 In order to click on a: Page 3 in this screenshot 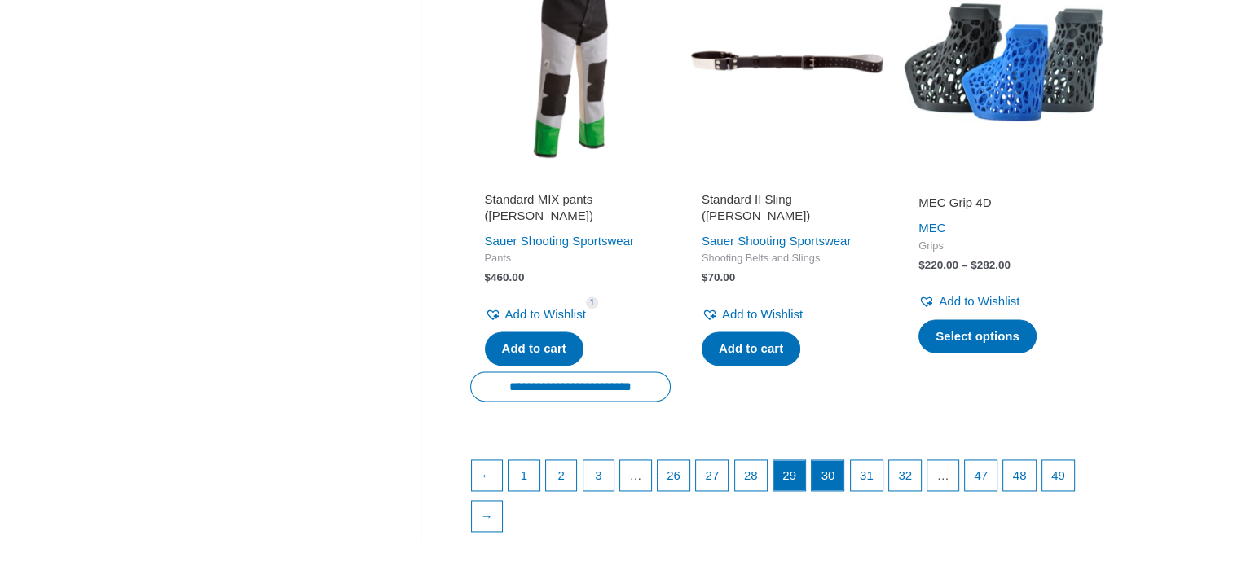, I will do `click(599, 476)`.